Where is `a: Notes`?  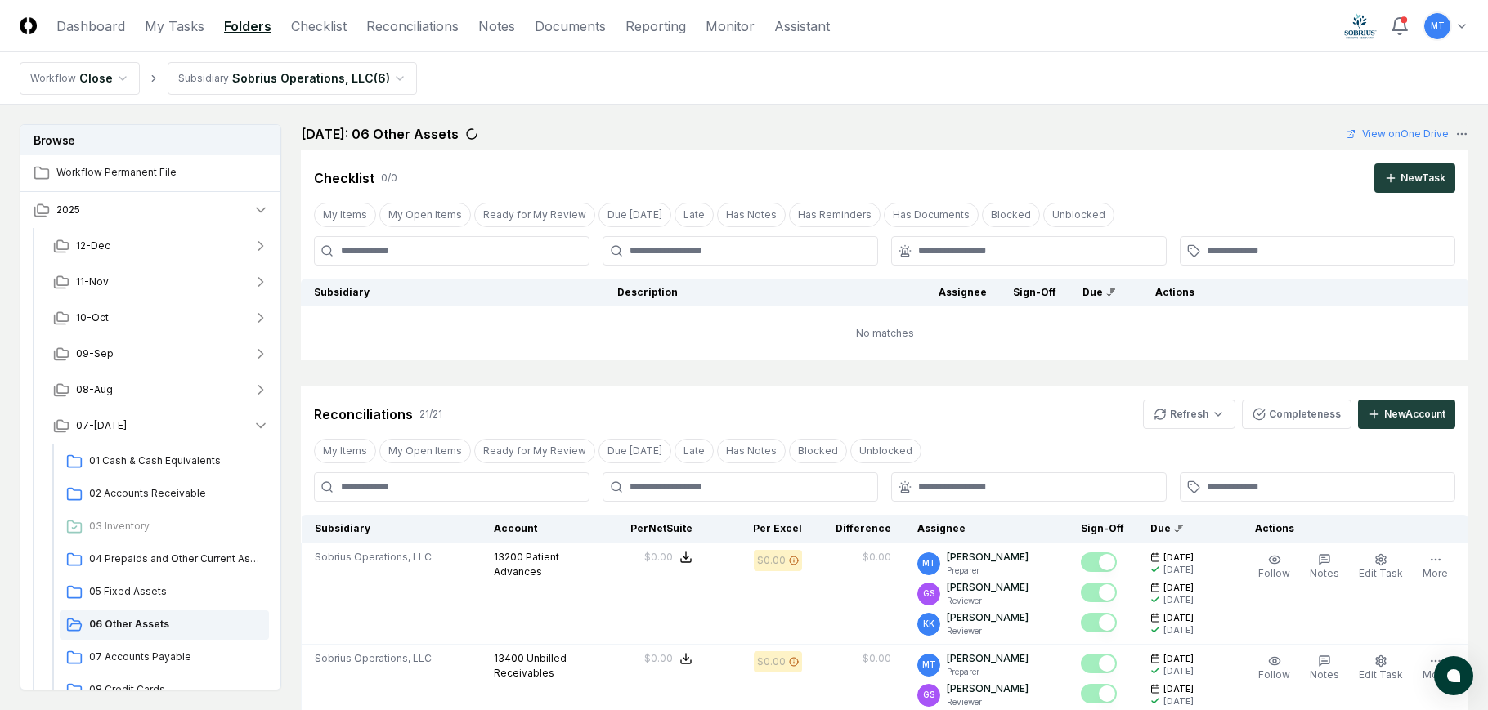
a: Notes is located at coordinates (496, 26).